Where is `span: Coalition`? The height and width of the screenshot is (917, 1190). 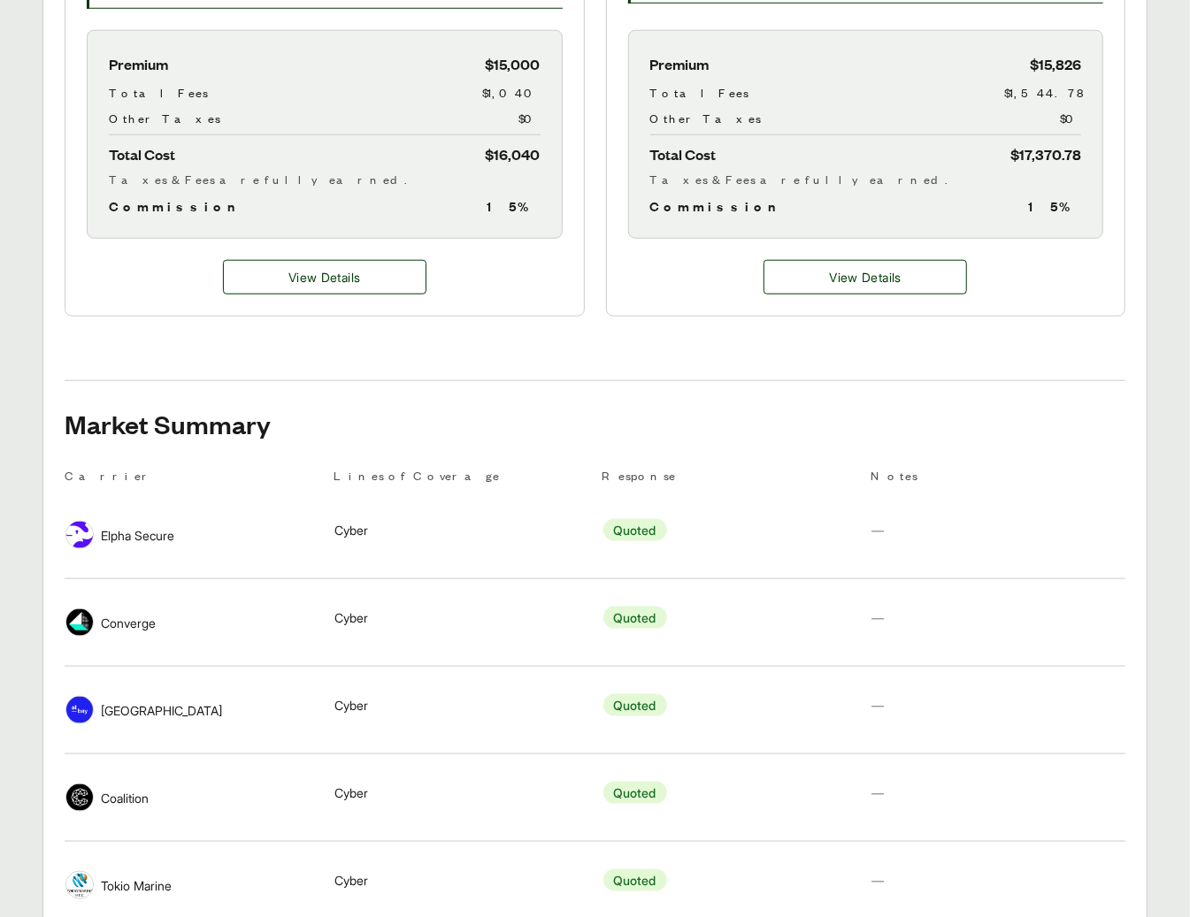
span: Coalition is located at coordinates (125, 798).